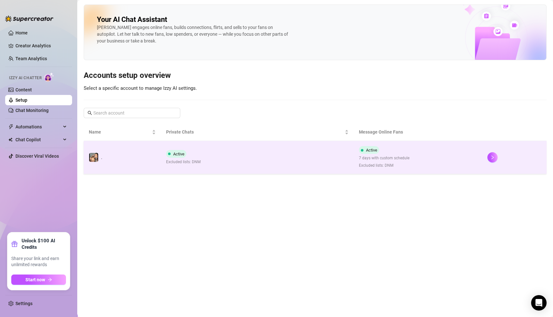  Describe the element at coordinates (39, 262) in the screenshot. I see `span: Share your link and earn unlimited rewards` at that location.